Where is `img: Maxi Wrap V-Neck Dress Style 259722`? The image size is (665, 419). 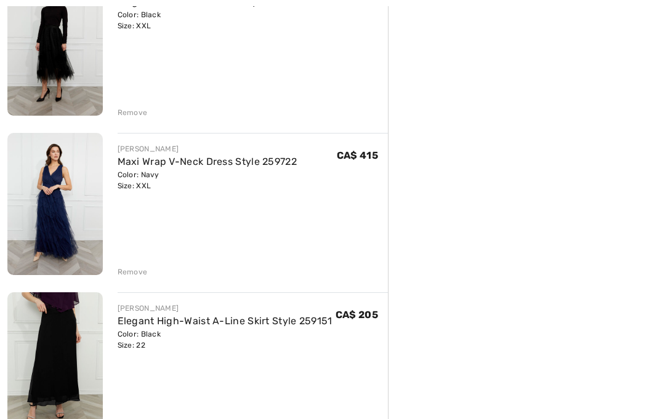
img: Maxi Wrap V-Neck Dress Style 259722 is located at coordinates (55, 204).